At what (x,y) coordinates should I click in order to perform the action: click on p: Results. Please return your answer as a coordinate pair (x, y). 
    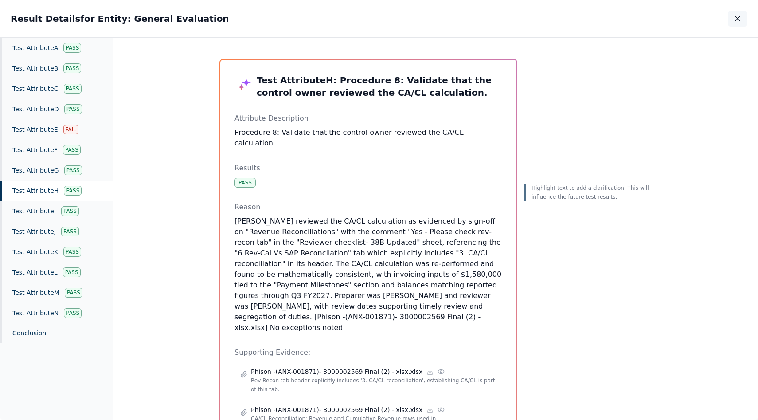
    Looking at the image, I should click on (368, 168).